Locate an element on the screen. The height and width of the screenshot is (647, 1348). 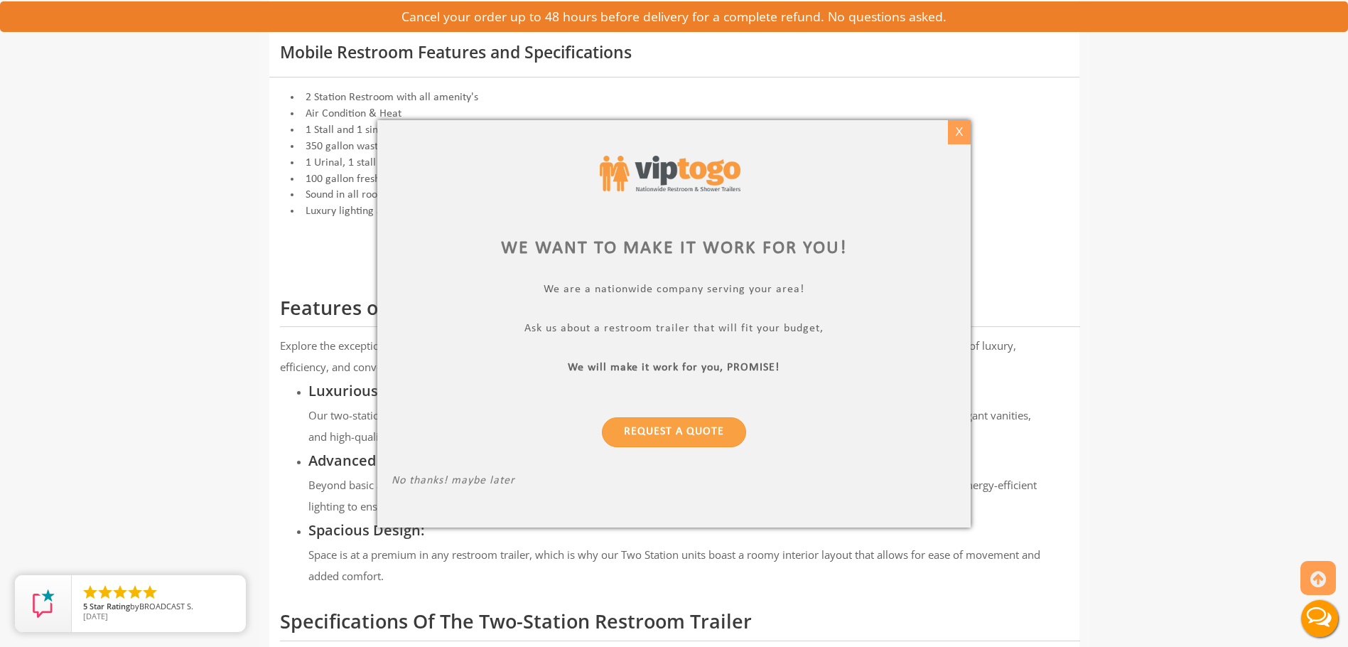
span: by is located at coordinates (158, 607).